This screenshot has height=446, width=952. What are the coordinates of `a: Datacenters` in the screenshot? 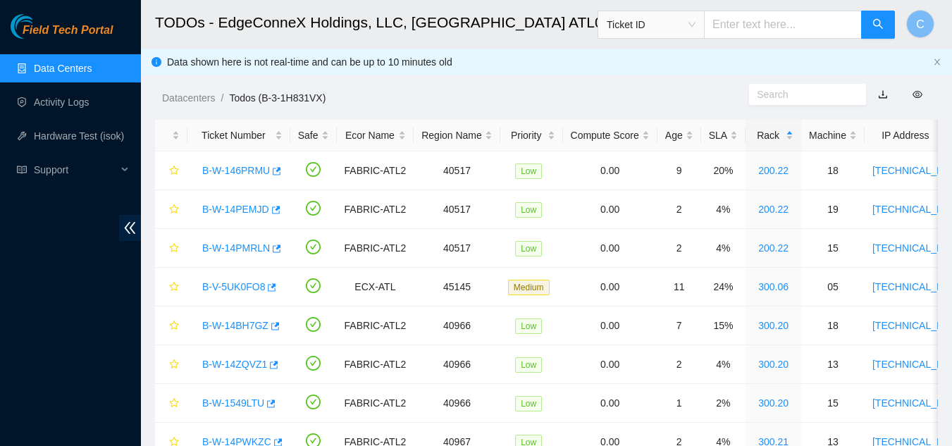 It's located at (188, 98).